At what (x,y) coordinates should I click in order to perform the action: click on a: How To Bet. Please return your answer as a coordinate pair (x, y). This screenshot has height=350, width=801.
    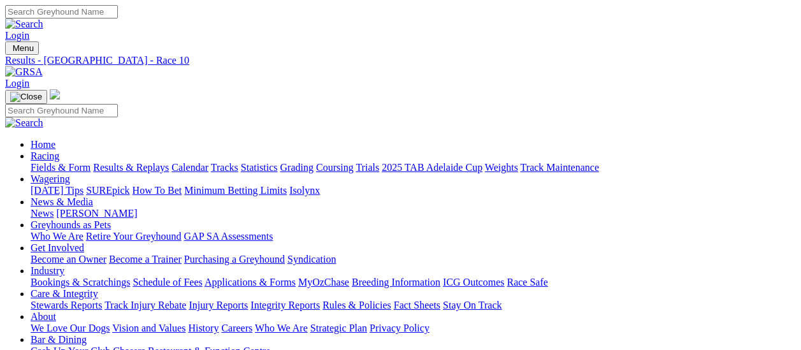
    Looking at the image, I should click on (157, 190).